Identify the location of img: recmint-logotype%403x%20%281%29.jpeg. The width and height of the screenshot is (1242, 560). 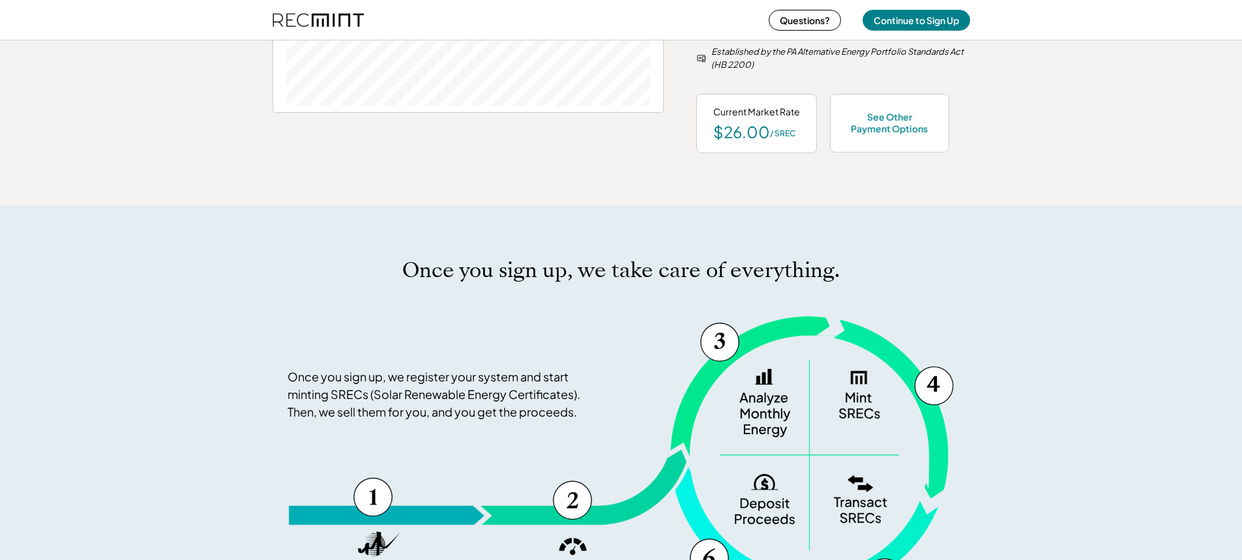
(318, 20).